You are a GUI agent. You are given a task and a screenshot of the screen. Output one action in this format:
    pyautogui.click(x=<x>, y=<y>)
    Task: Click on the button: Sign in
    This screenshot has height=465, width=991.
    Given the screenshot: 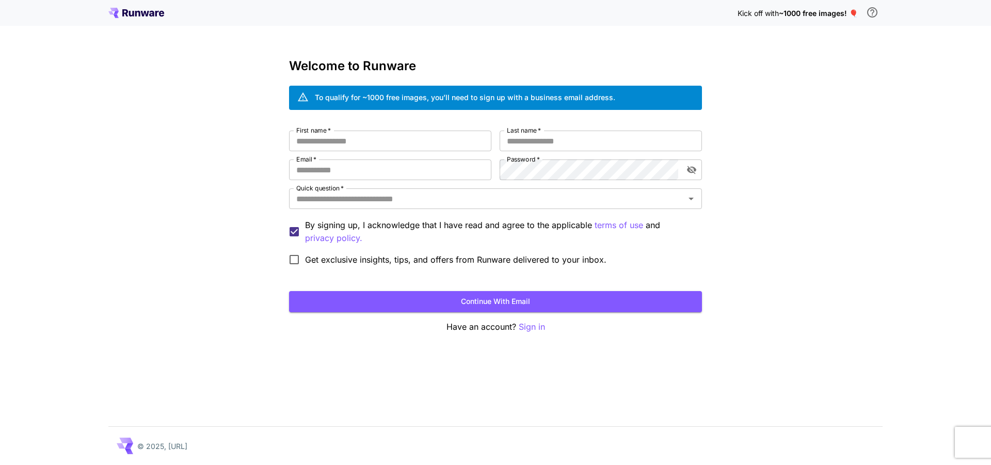 What is the action you would take?
    pyautogui.click(x=532, y=327)
    